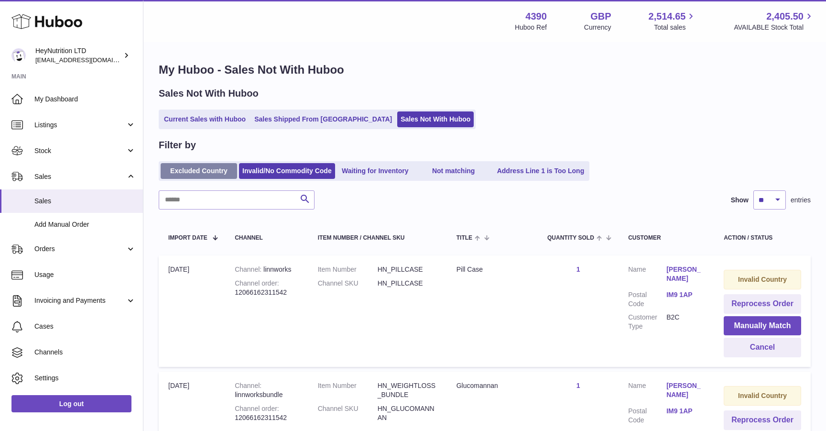 Image resolution: width=826 pixels, height=431 pixels. Describe the element at coordinates (686, 322) in the screenshot. I see `dd: B2C` at that location.